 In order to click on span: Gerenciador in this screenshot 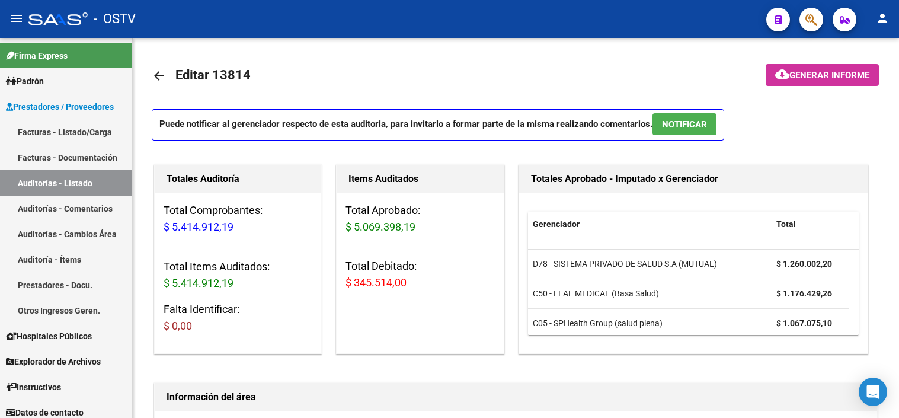, I will do `click(556, 224)`.